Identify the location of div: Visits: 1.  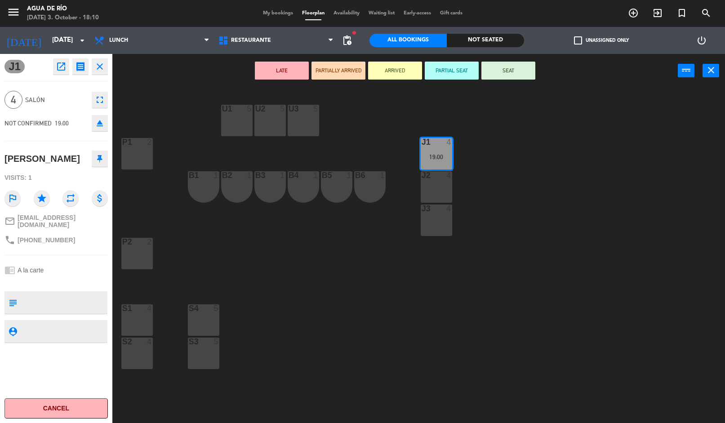
(56, 177).